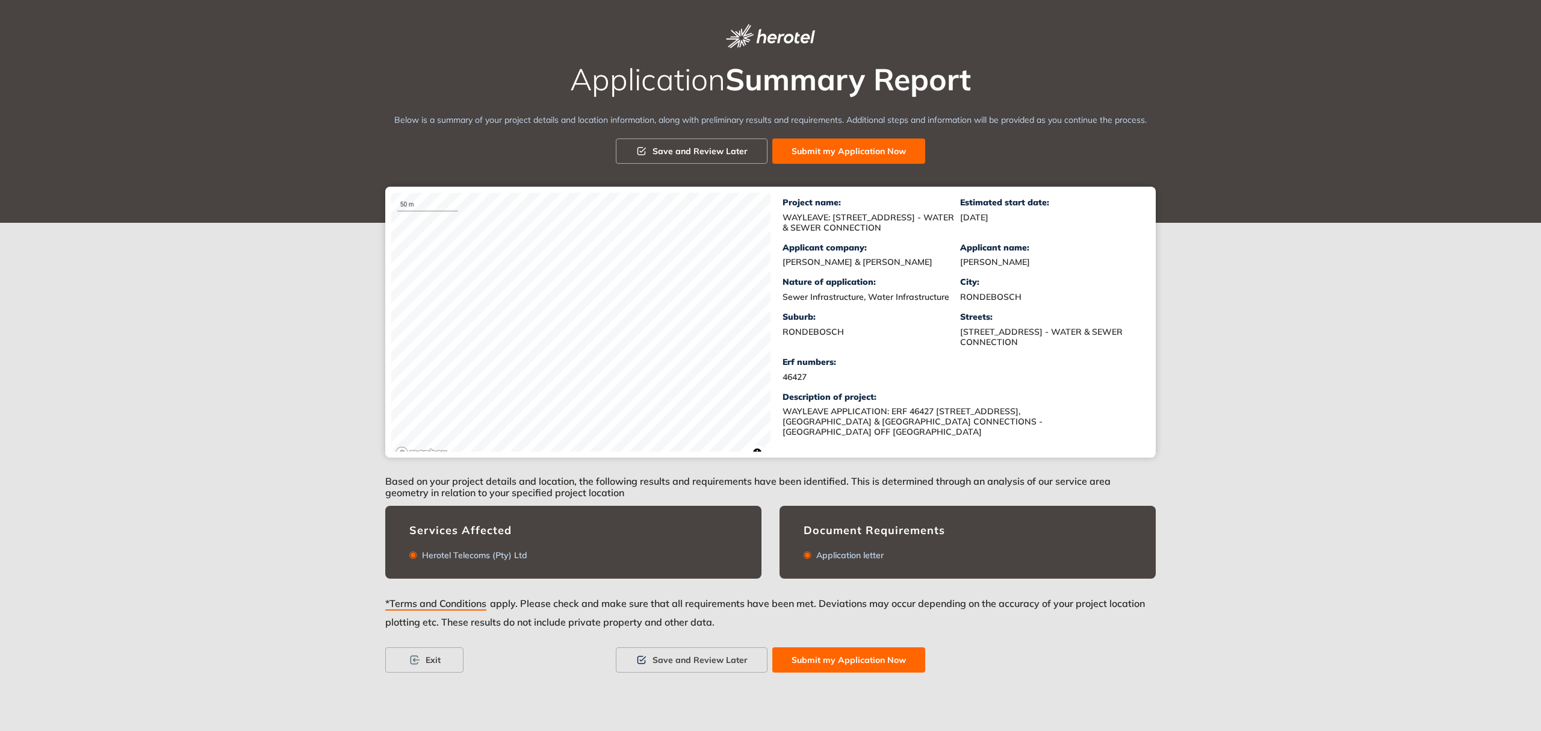 Image resolution: width=1541 pixels, height=731 pixels. I want to click on canvas: Map, so click(581, 328).